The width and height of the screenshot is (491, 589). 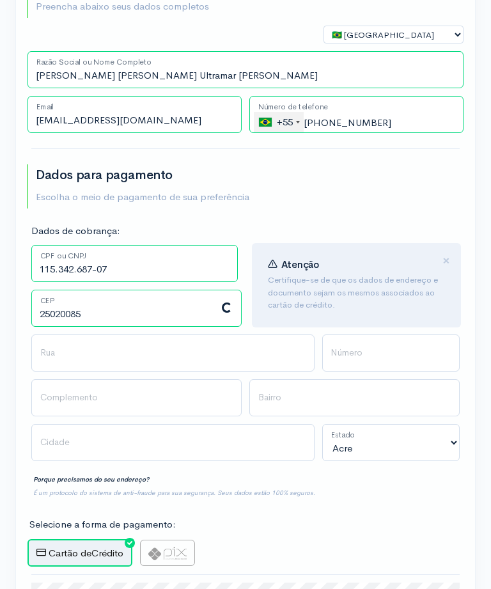 I want to click on p: Certifique-se de que os dados de endereço e documento sejam os mesmos associados ao cartão de cré..., so click(x=356, y=292).